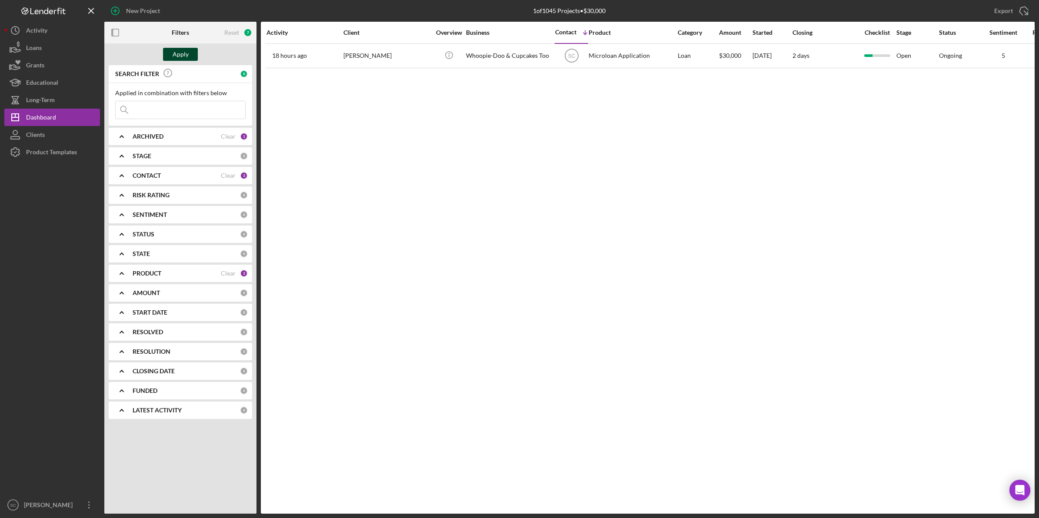 The height and width of the screenshot is (518, 1039). Describe the element at coordinates (180, 33) in the screenshot. I see `b: Filters` at that location.